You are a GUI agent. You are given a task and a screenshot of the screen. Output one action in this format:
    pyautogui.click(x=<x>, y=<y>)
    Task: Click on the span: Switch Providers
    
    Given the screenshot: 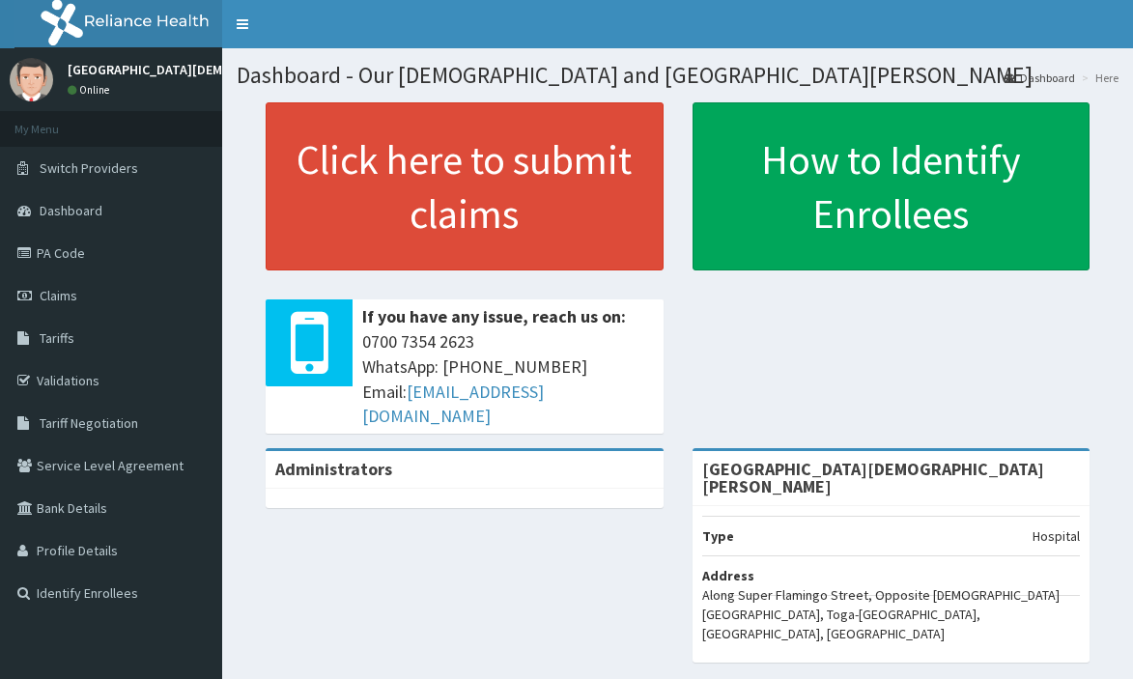 What is the action you would take?
    pyautogui.click(x=89, y=168)
    